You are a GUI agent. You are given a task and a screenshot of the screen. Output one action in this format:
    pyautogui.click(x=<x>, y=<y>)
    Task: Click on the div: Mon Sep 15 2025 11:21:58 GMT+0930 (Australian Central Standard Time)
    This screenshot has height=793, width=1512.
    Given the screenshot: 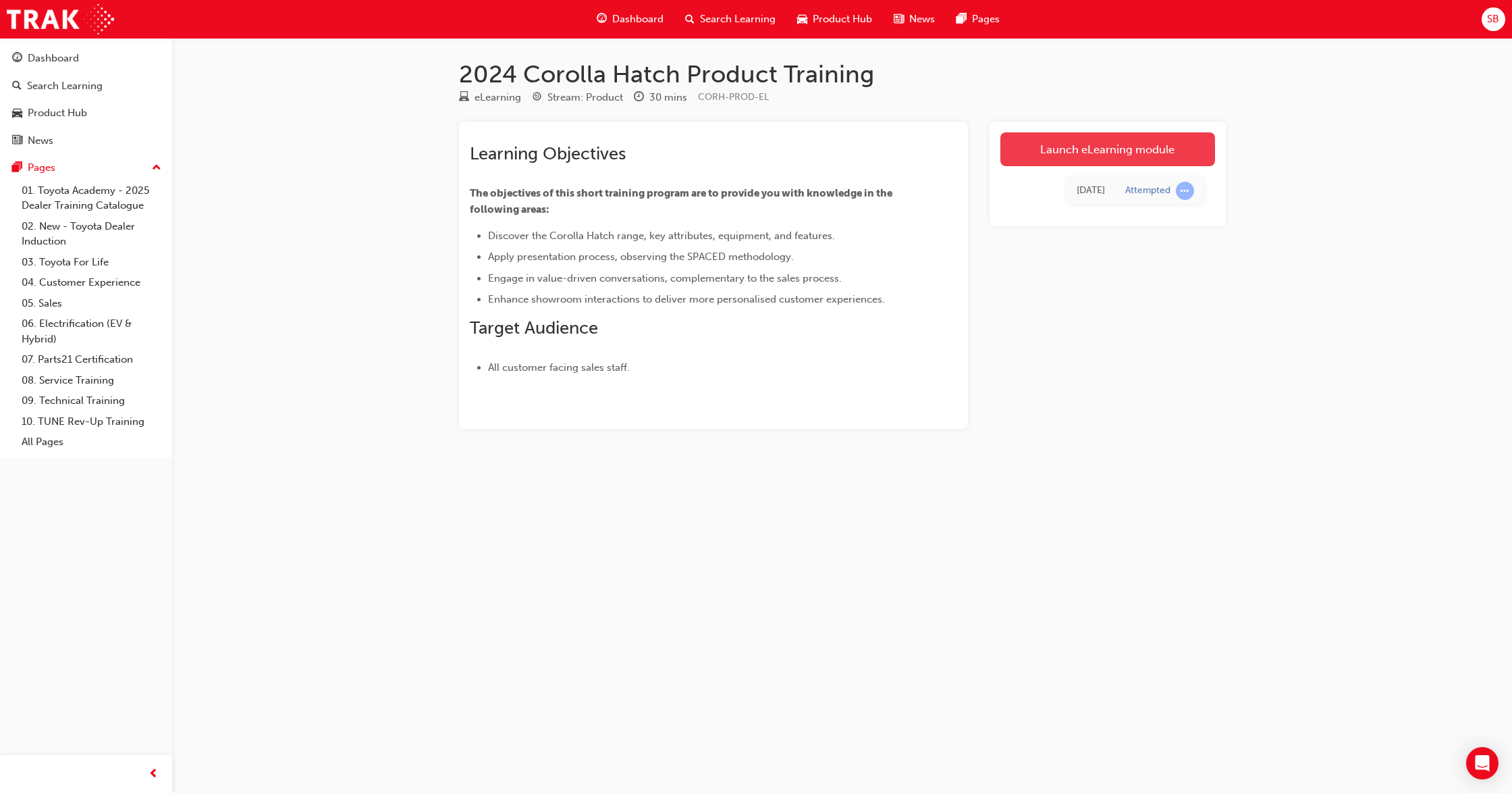 What is the action you would take?
    pyautogui.click(x=1091, y=191)
    